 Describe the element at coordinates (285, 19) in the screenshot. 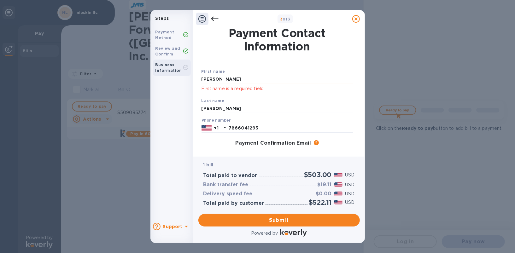

I see `b: of 3` at that location.